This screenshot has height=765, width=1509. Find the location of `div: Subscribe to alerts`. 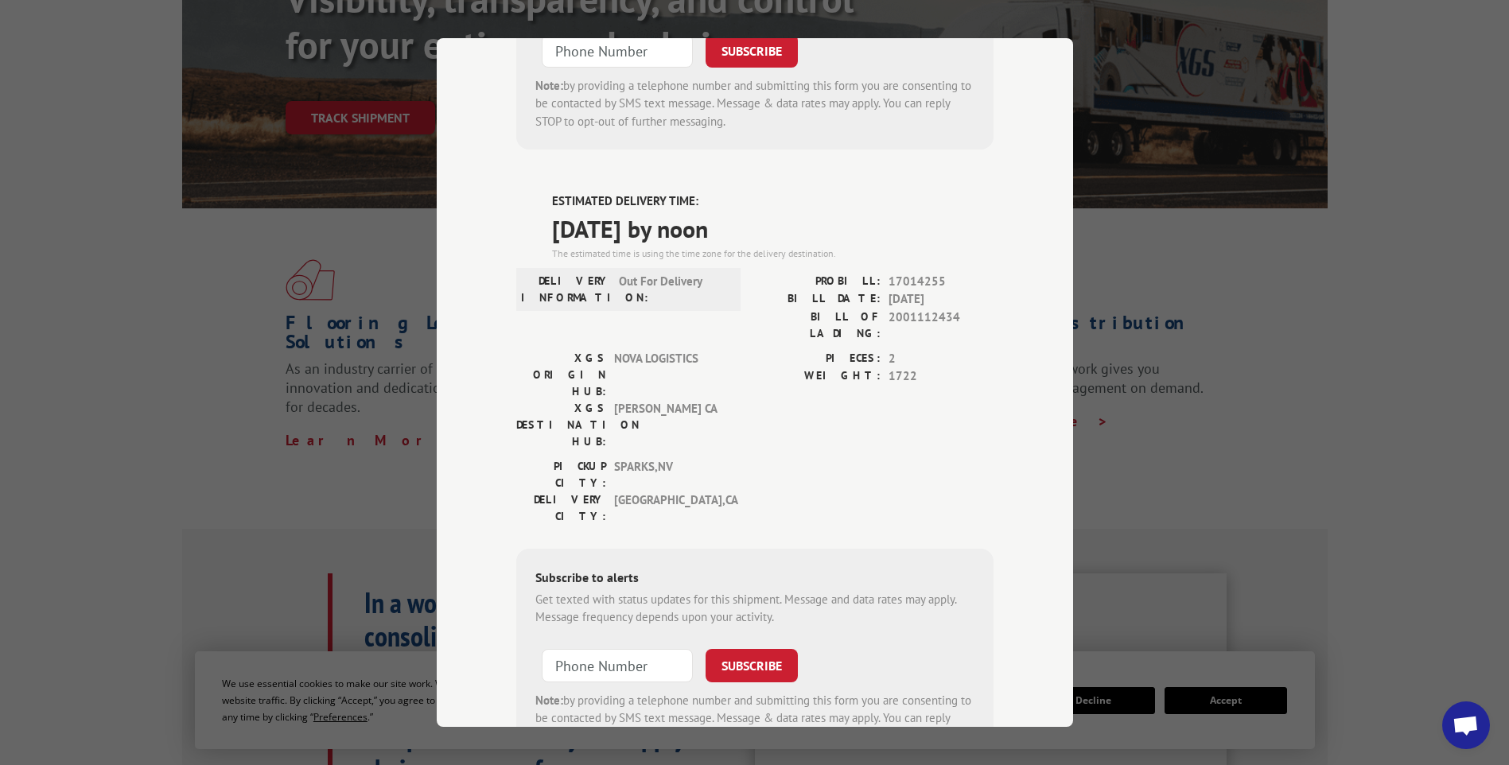

div: Subscribe to alerts is located at coordinates (755, 579).